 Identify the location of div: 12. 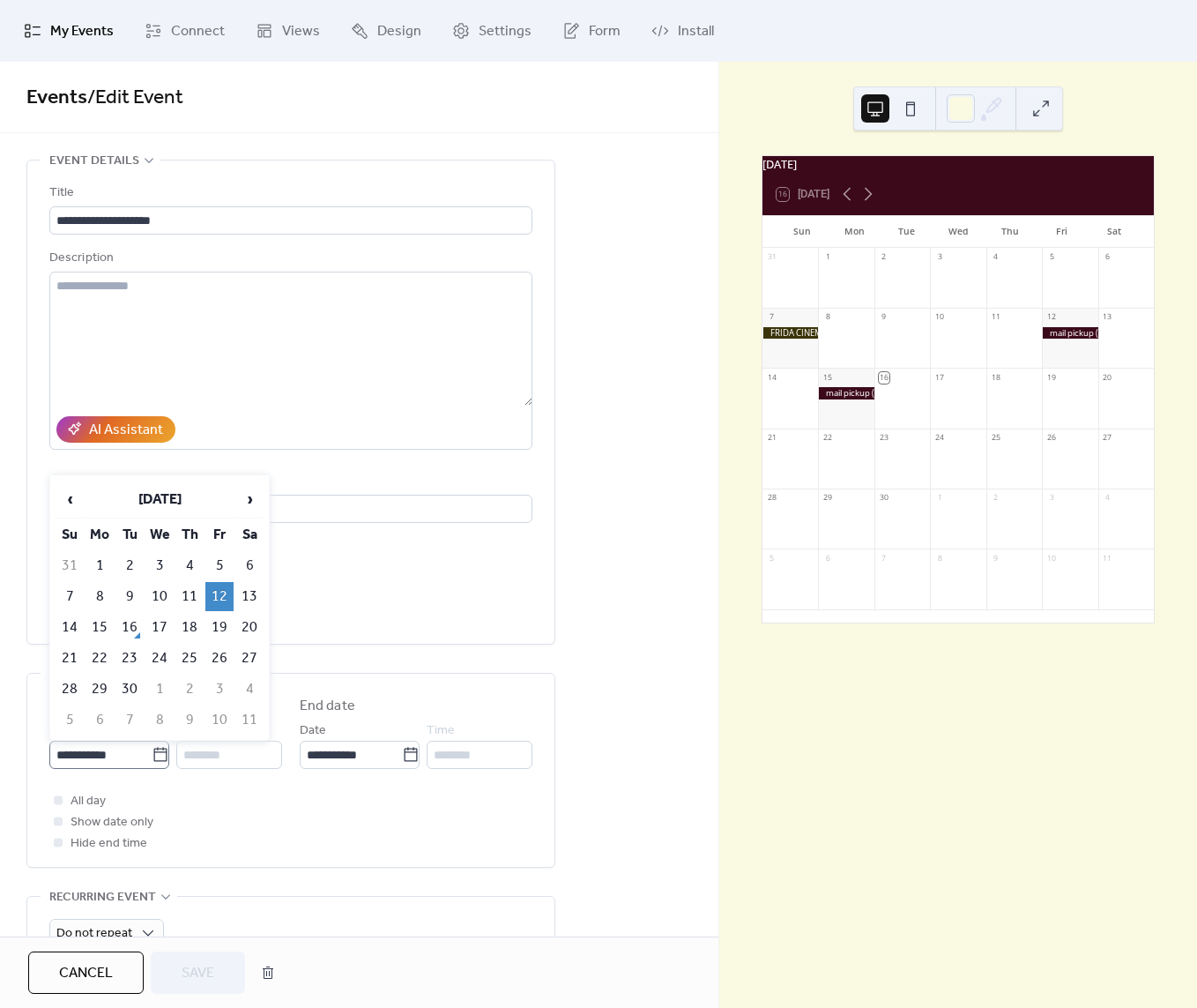
(1051, 318).